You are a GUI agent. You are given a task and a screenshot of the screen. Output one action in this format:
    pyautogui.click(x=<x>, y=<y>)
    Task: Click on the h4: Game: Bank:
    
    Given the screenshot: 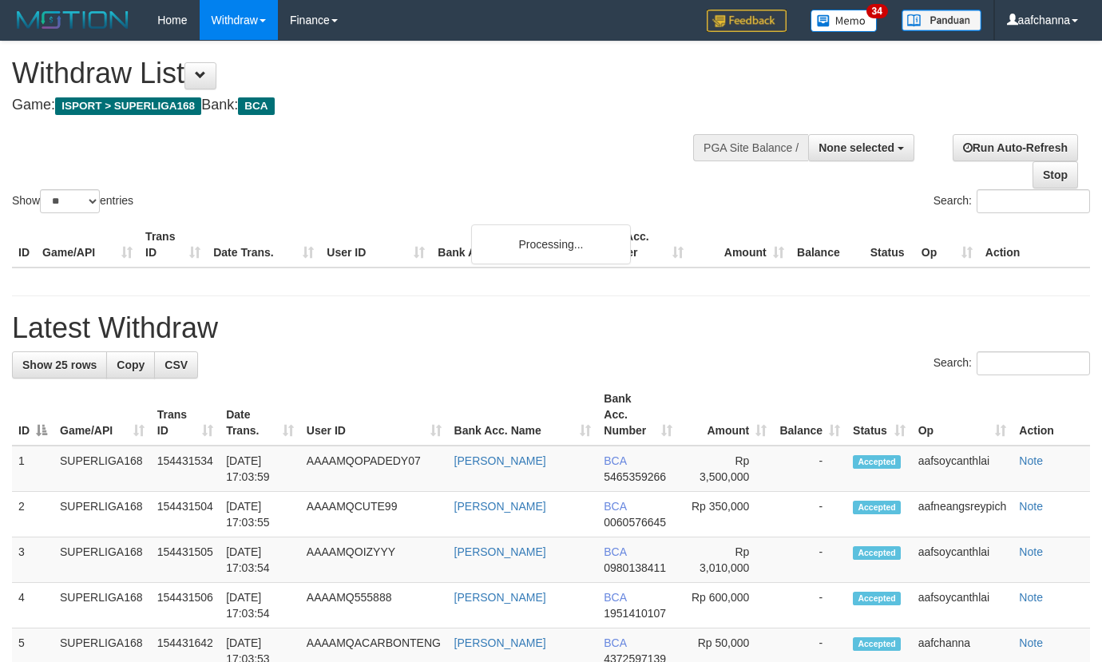 What is the action you would take?
    pyautogui.click(x=365, y=105)
    